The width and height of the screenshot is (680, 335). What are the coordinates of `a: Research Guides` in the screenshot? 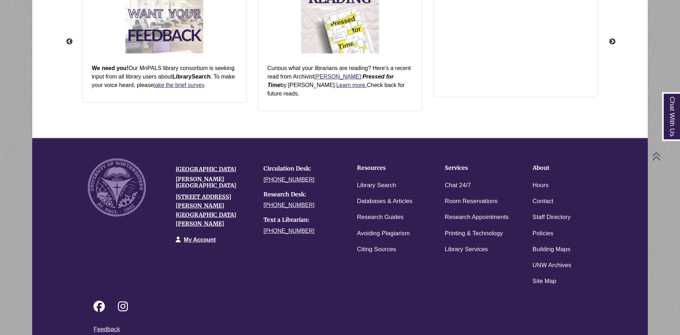 It's located at (380, 217).